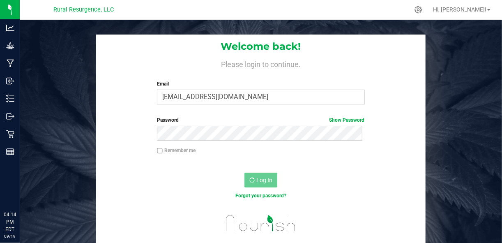  I want to click on inline-svg: Inventory, so click(10, 99).